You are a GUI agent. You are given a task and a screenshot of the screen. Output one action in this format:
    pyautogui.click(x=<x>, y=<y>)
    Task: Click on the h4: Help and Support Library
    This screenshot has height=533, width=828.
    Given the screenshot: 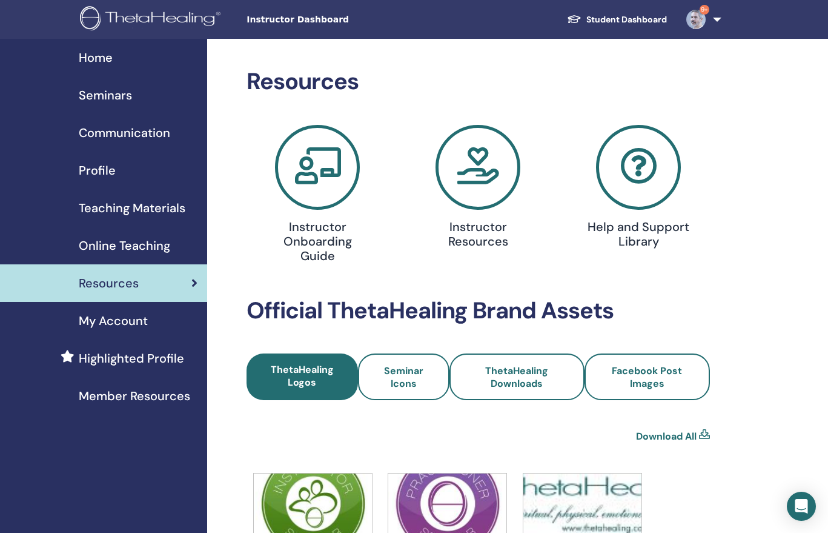 What is the action you would take?
    pyautogui.click(x=639, y=234)
    